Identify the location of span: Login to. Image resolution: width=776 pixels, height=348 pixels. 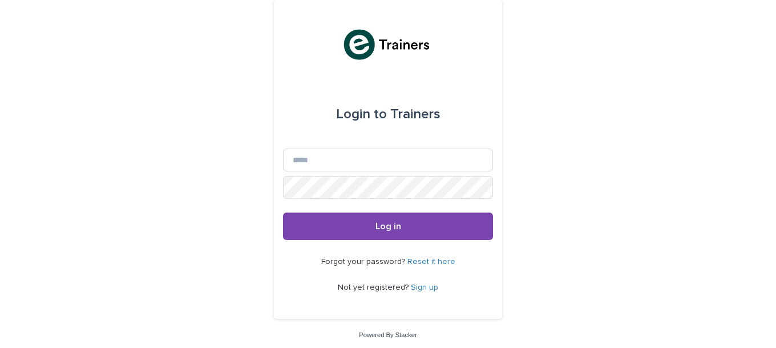
(361, 114).